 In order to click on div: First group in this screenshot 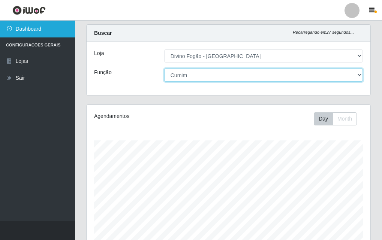, I will do `click(335, 119)`.